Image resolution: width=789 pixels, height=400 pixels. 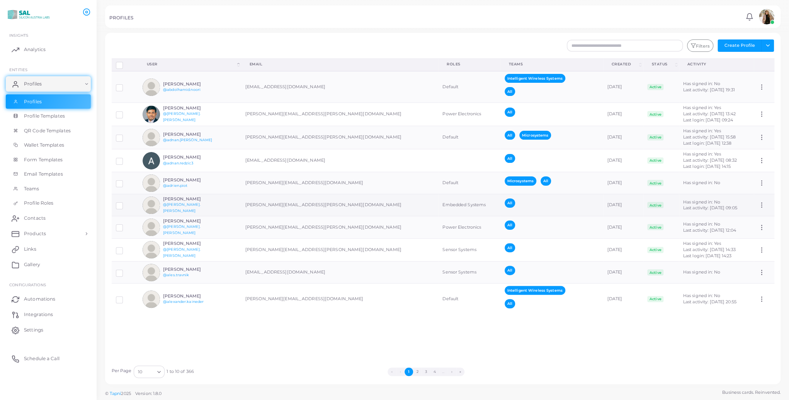 I want to click on a: logo, so click(x=28, y=14).